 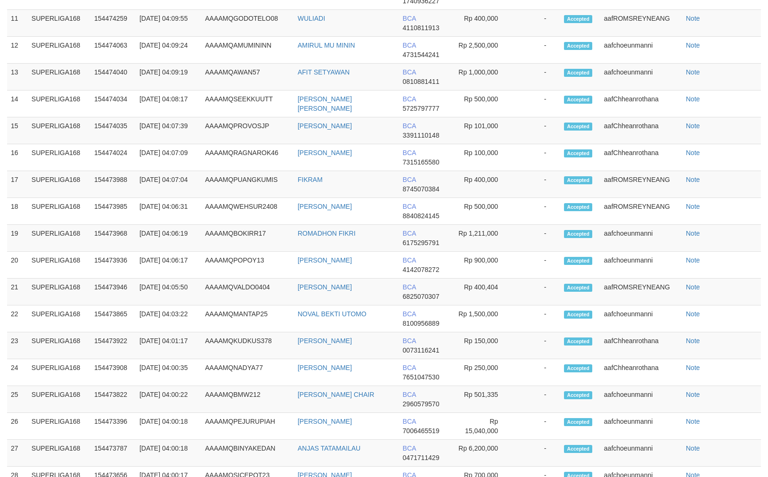 What do you see at coordinates (421, 81) in the screenshot?
I see `span: 0810881411` at bounding box center [421, 81].